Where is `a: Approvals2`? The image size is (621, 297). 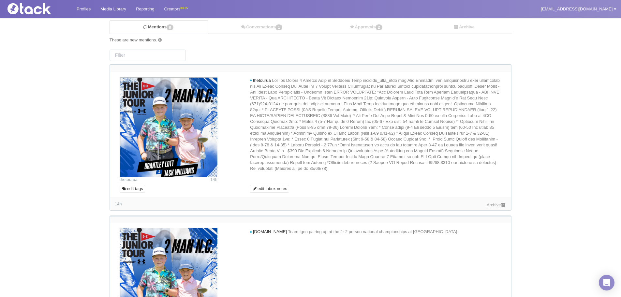 a: Approvals2 is located at coordinates (367, 27).